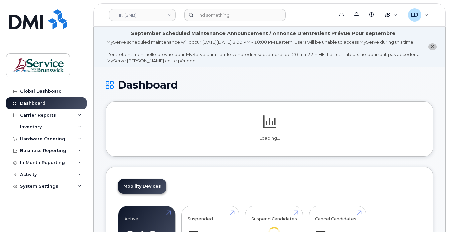  Describe the element at coordinates (270, 138) in the screenshot. I see `p: Loading...` at that location.